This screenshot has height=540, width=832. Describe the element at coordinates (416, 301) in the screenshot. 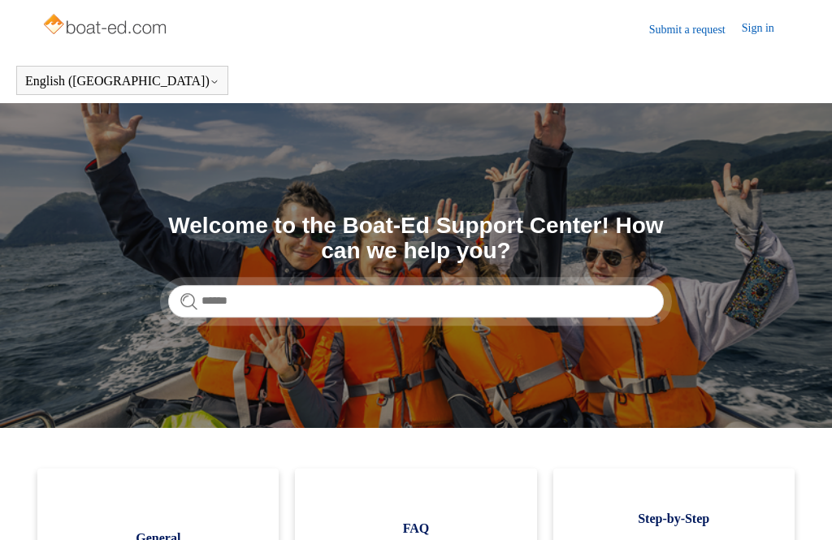

I see `input: Search` at that location.